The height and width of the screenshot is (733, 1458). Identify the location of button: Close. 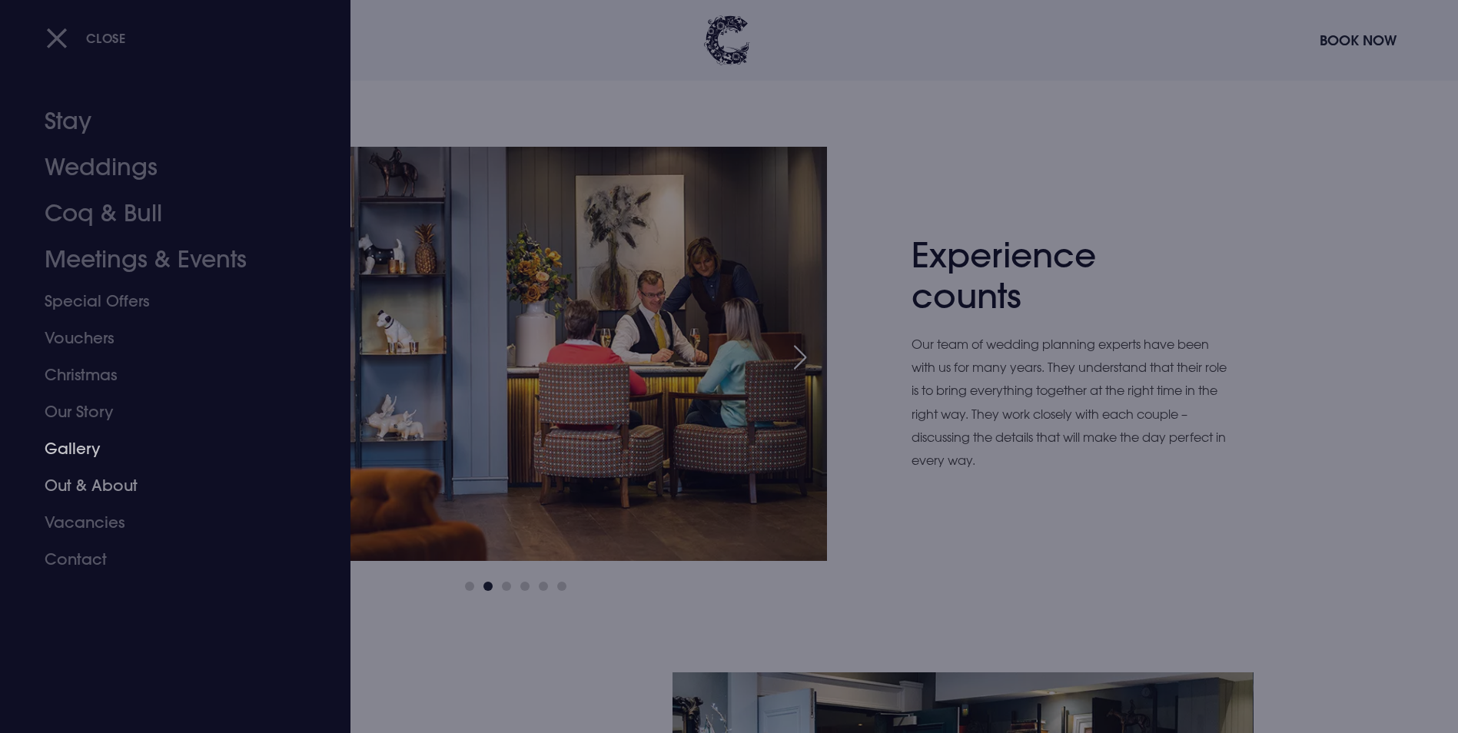
(86, 38).